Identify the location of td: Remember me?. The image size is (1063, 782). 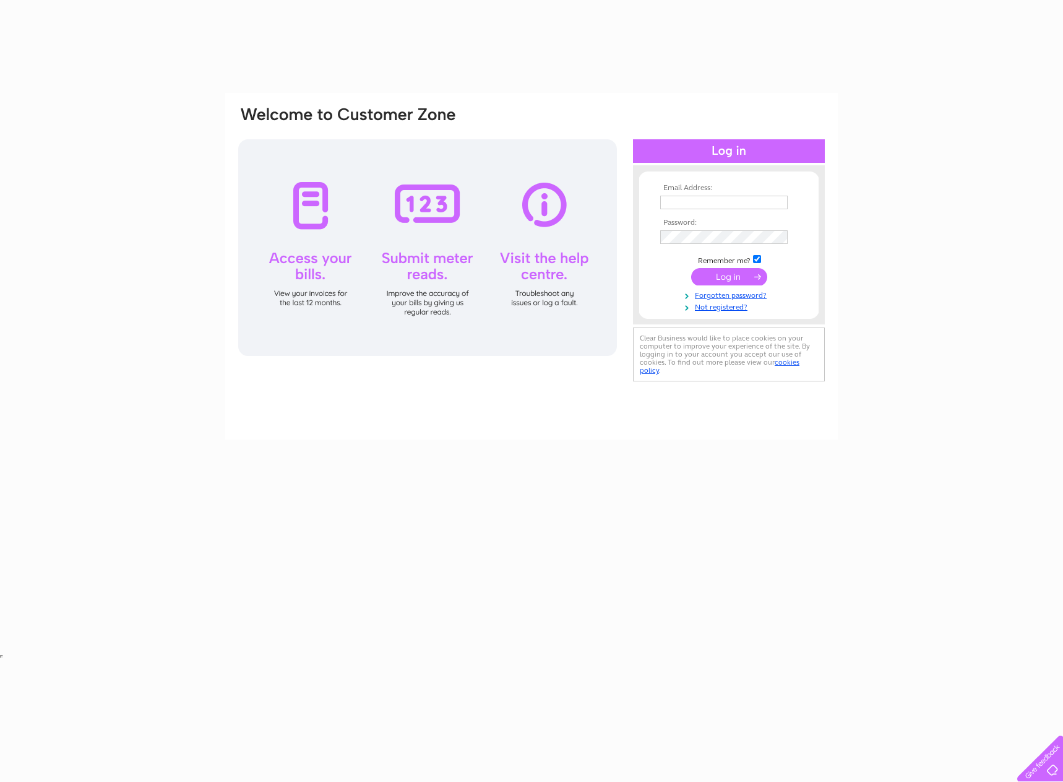
(729, 259).